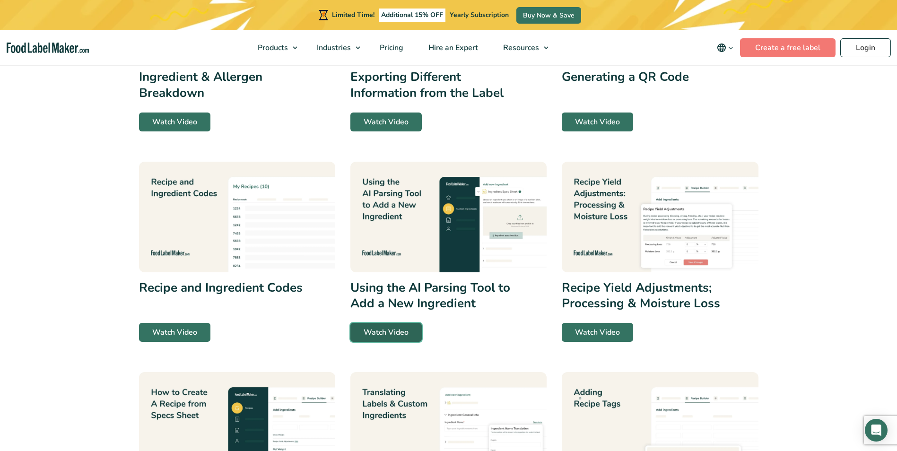  Describe the element at coordinates (222, 288) in the screenshot. I see `h3: Recipe and Ingredient Codes` at that location.